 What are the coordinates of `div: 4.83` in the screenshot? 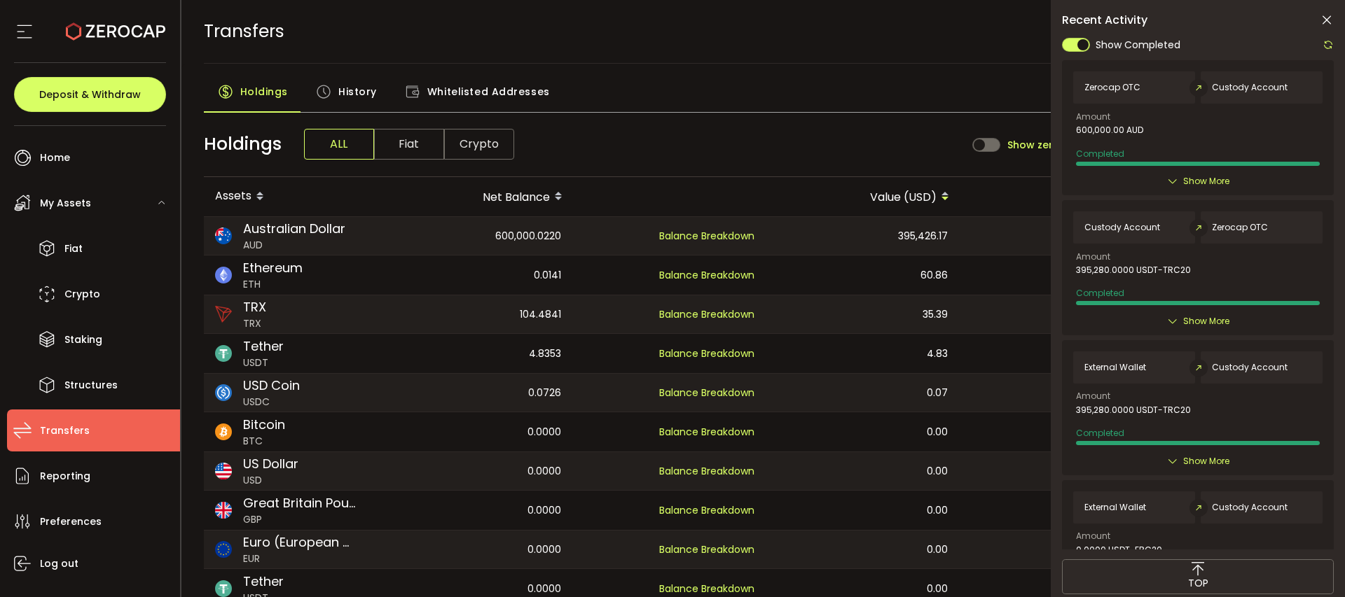 It's located at (863, 354).